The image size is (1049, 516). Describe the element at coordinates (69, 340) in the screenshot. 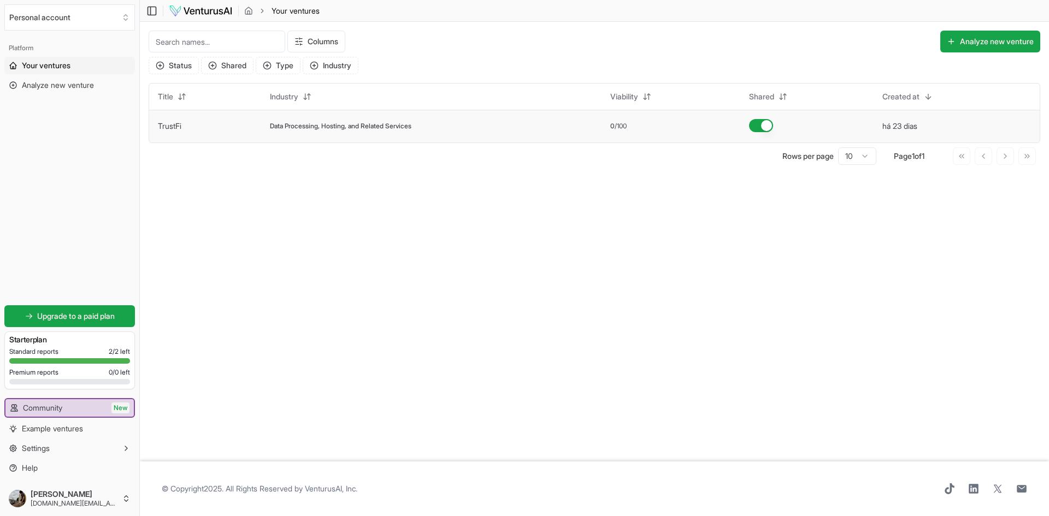

I see `h3: Starter plan` at that location.